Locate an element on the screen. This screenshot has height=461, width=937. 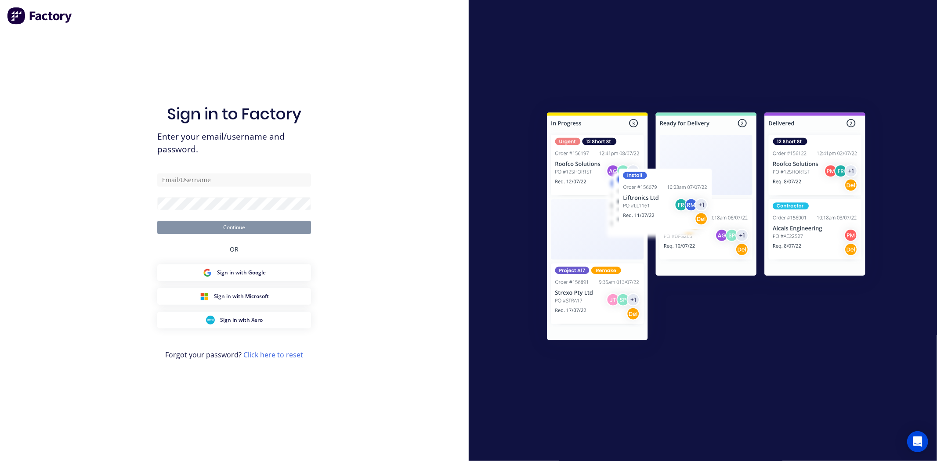
div: OR is located at coordinates (234, 249).